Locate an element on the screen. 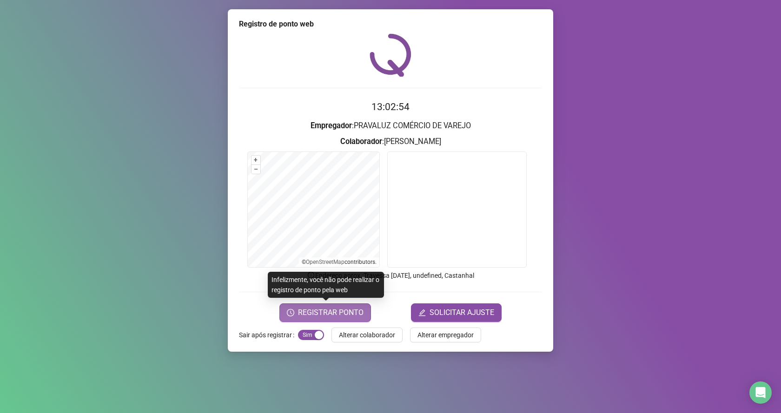  strong: Empregador is located at coordinates (331, 126).